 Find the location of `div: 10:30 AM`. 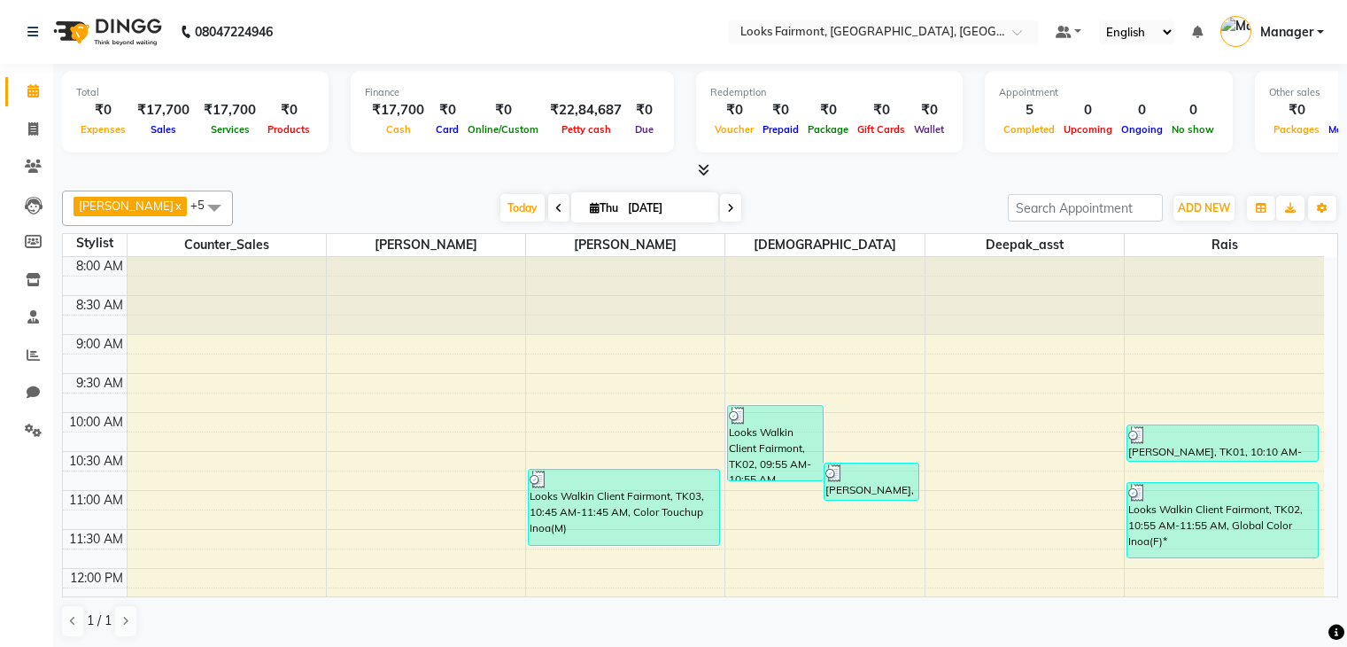

div: 10:30 AM is located at coordinates (96, 461).